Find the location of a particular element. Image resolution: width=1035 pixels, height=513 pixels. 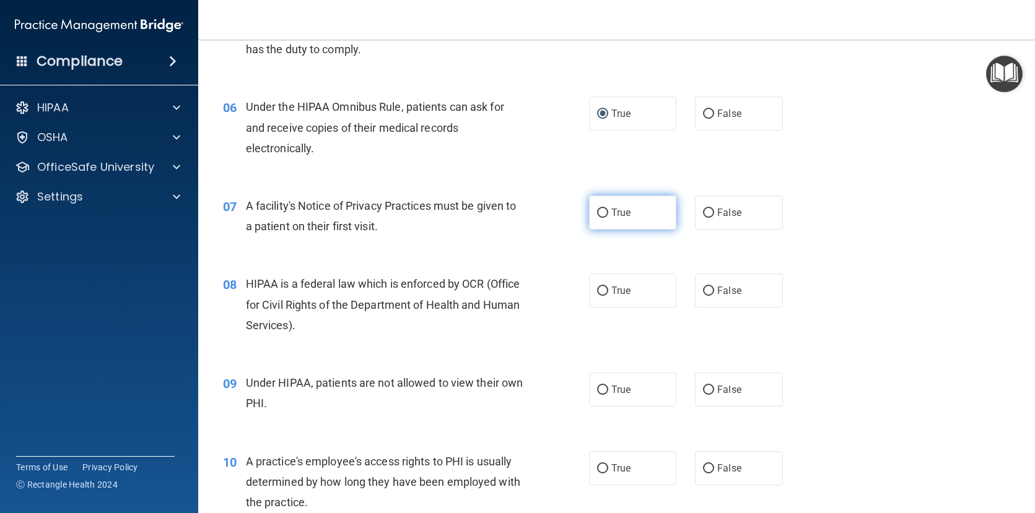

button: Open Resource Center is located at coordinates (1004, 74).